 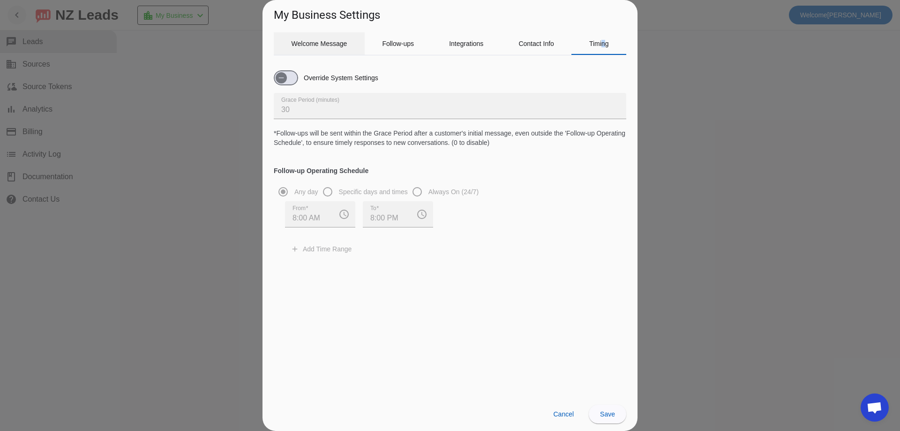 What do you see at coordinates (607, 414) in the screenshot?
I see `span: Save` at bounding box center [607, 414].